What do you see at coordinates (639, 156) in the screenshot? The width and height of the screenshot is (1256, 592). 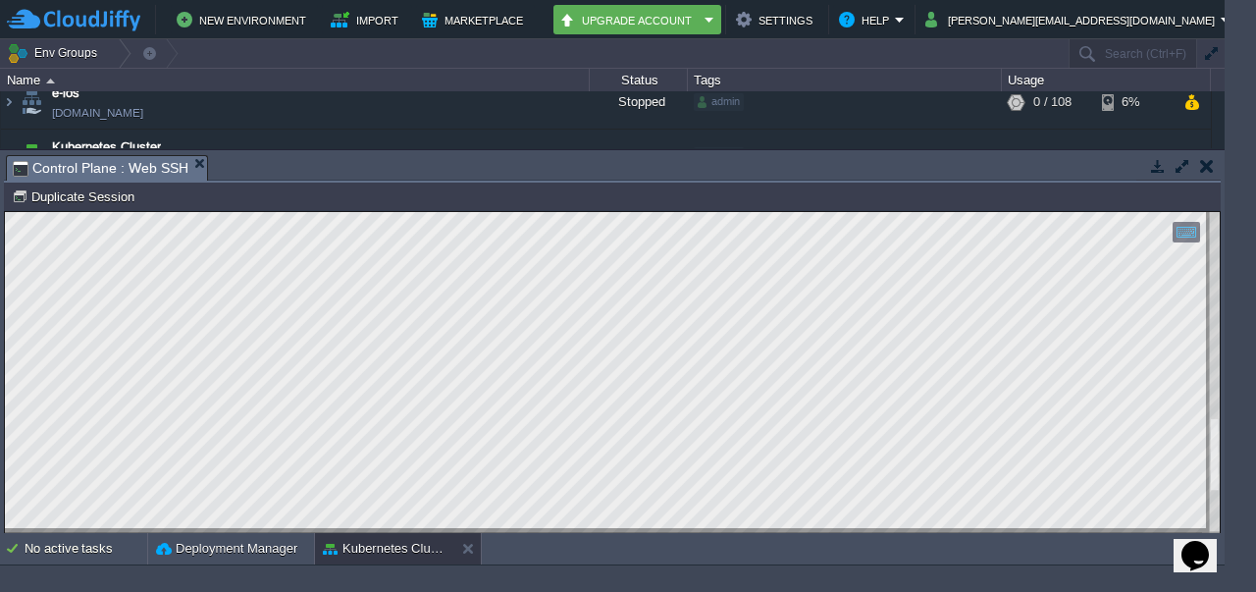 I see `div: Running` at bounding box center [639, 156].